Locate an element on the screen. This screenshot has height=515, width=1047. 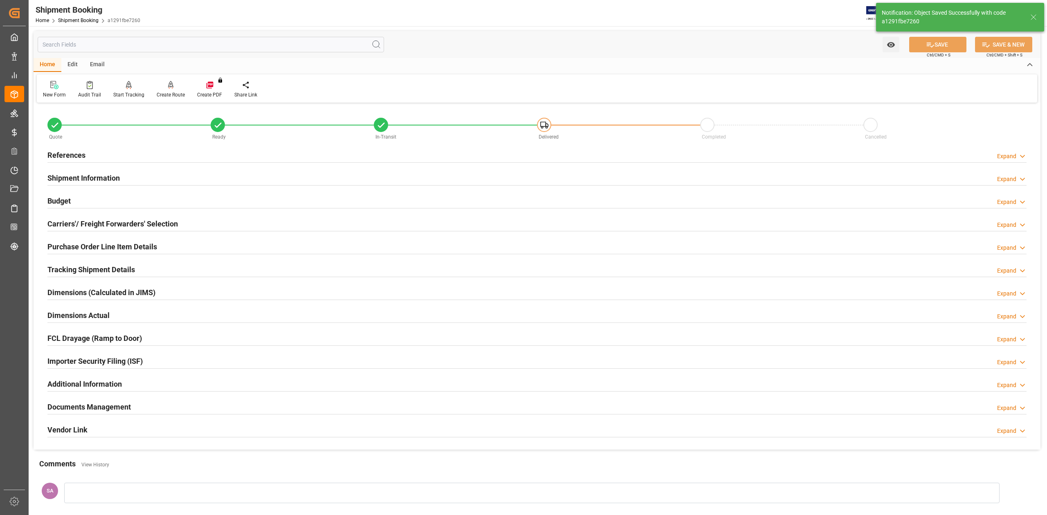
div: Notification: Object Saved Successfully with code a1291fbe7260 is located at coordinates (952, 17).